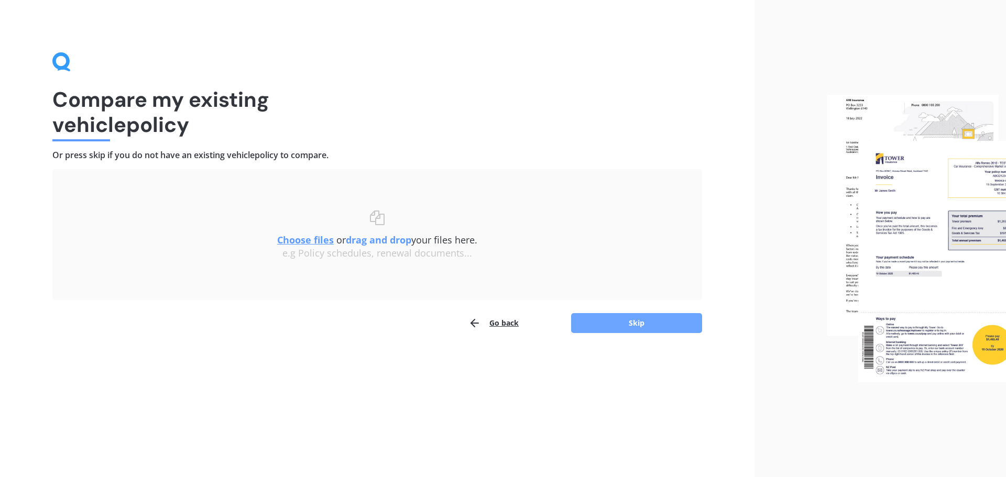 The image size is (1006, 477). I want to click on div: e.g Policy schedules, renewal documents..., so click(377, 253).